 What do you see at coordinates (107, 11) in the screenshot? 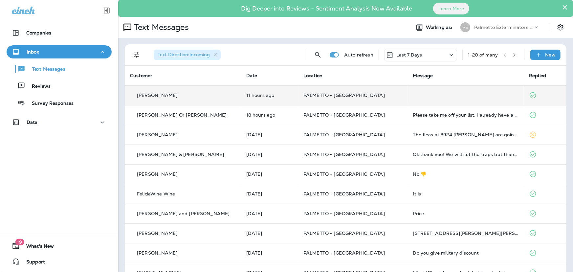
I see `button: Collapse Sidebar` at bounding box center [107, 11].